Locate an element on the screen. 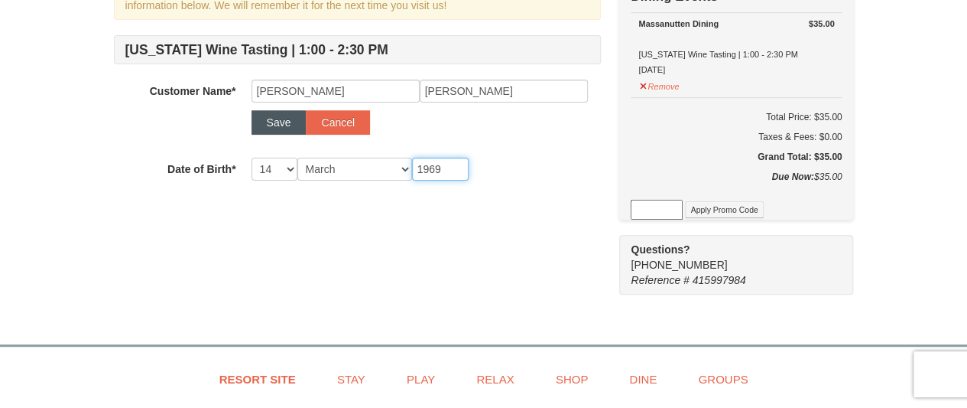  span: Reference # is located at coordinates (660, 280).